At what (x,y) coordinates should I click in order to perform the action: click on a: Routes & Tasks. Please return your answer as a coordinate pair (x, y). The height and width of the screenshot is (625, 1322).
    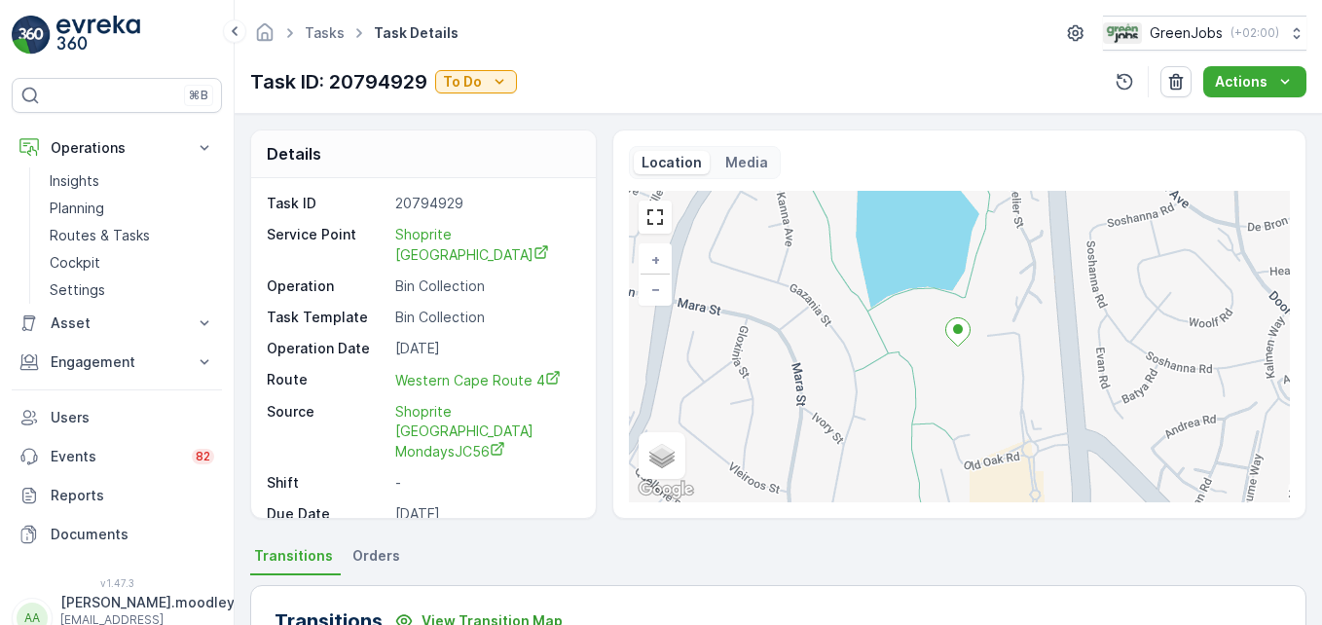
    Looking at the image, I should click on (131, 236).